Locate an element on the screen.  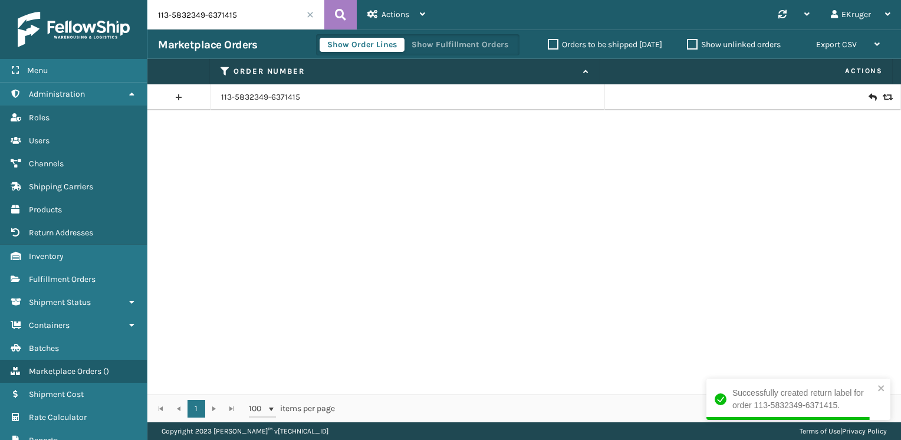
i: Create Return Label is located at coordinates (872, 97).